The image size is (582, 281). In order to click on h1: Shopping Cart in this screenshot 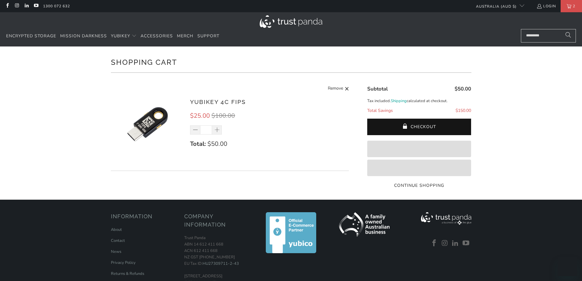, I will do `click(291, 62)`.